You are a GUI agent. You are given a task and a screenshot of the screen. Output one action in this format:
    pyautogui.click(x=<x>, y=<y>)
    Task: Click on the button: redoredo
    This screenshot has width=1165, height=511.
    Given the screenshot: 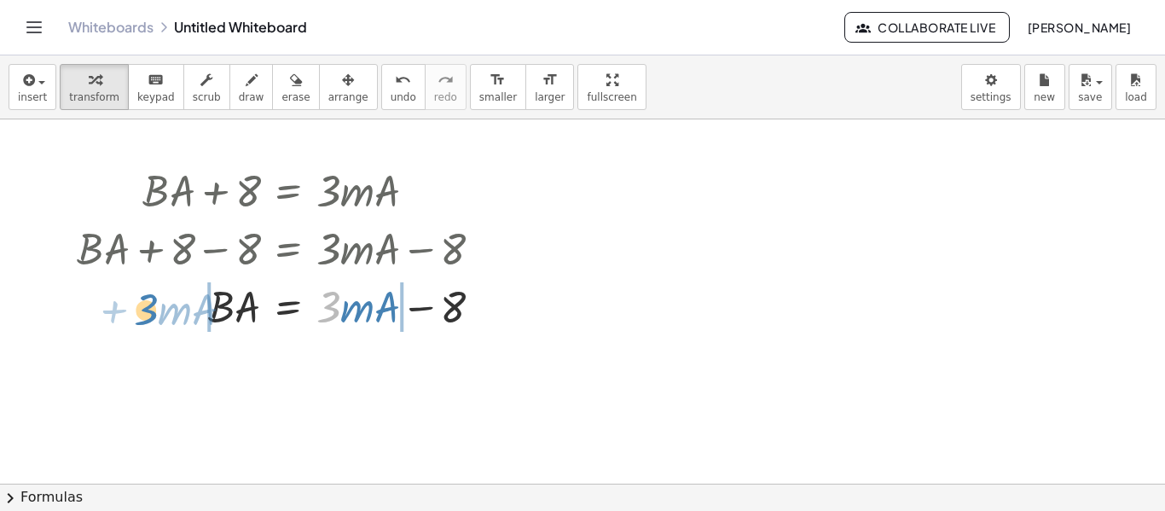 What is the action you would take?
    pyautogui.click(x=445, y=87)
    